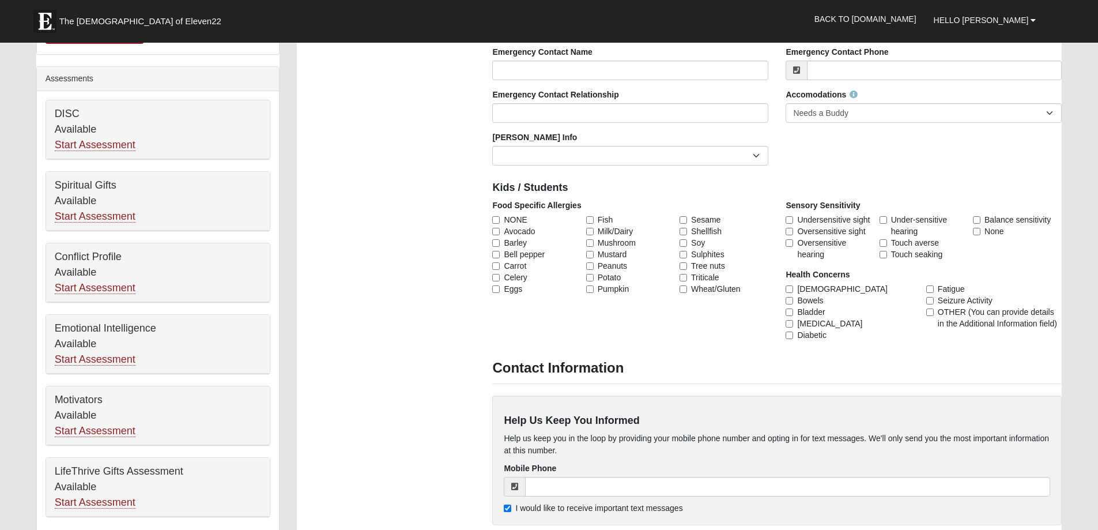  Describe the element at coordinates (613, 289) in the screenshot. I see `span: Pumpkin` at that location.